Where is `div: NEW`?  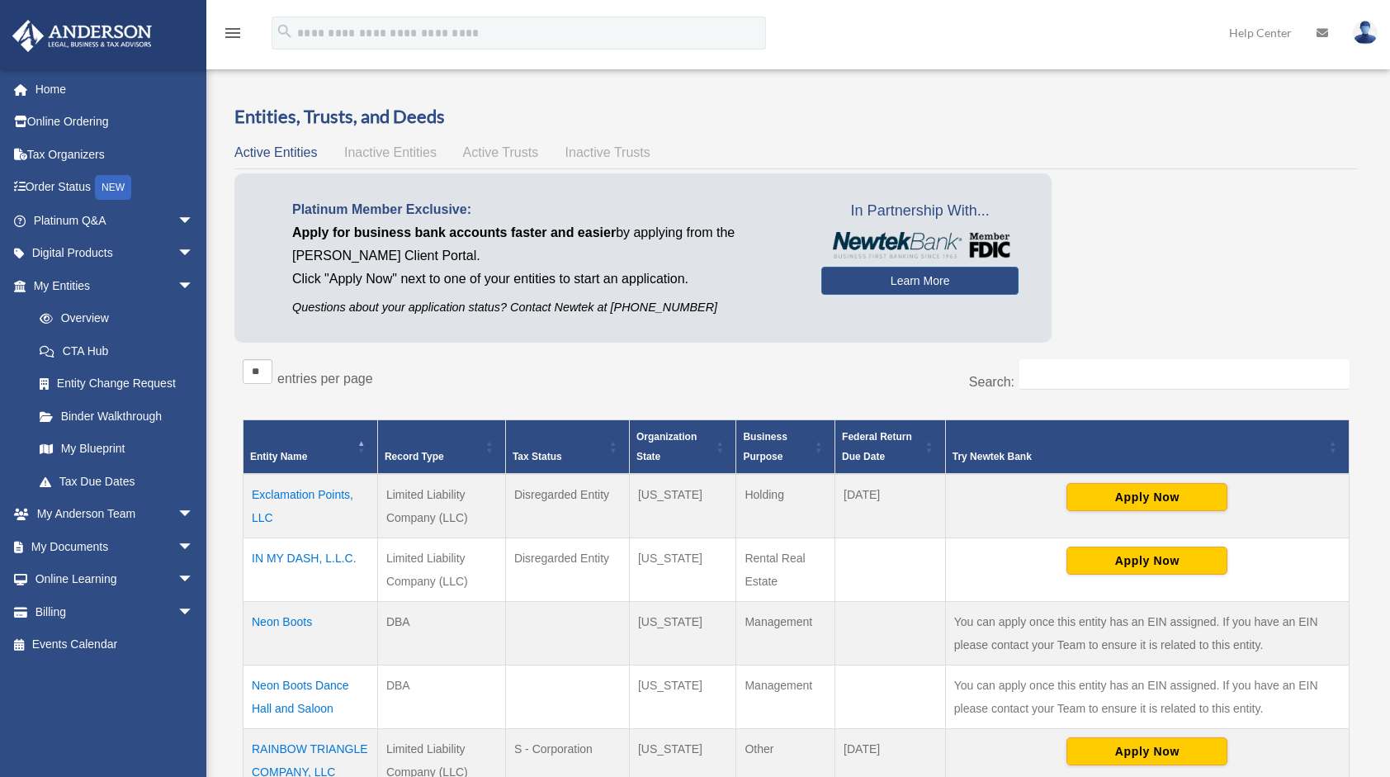
div: NEW is located at coordinates (113, 187).